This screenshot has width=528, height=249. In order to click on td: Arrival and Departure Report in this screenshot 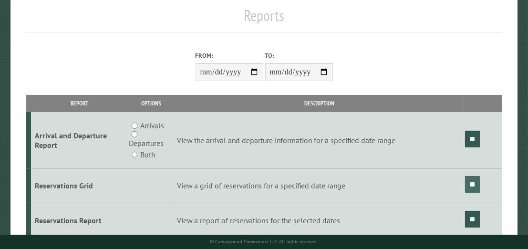, I will do `click(79, 140)`.